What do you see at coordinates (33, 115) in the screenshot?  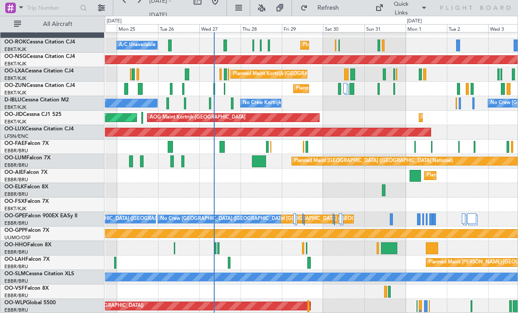 I see `a: OO-JIDCessna CJ1 525` at bounding box center [33, 115].